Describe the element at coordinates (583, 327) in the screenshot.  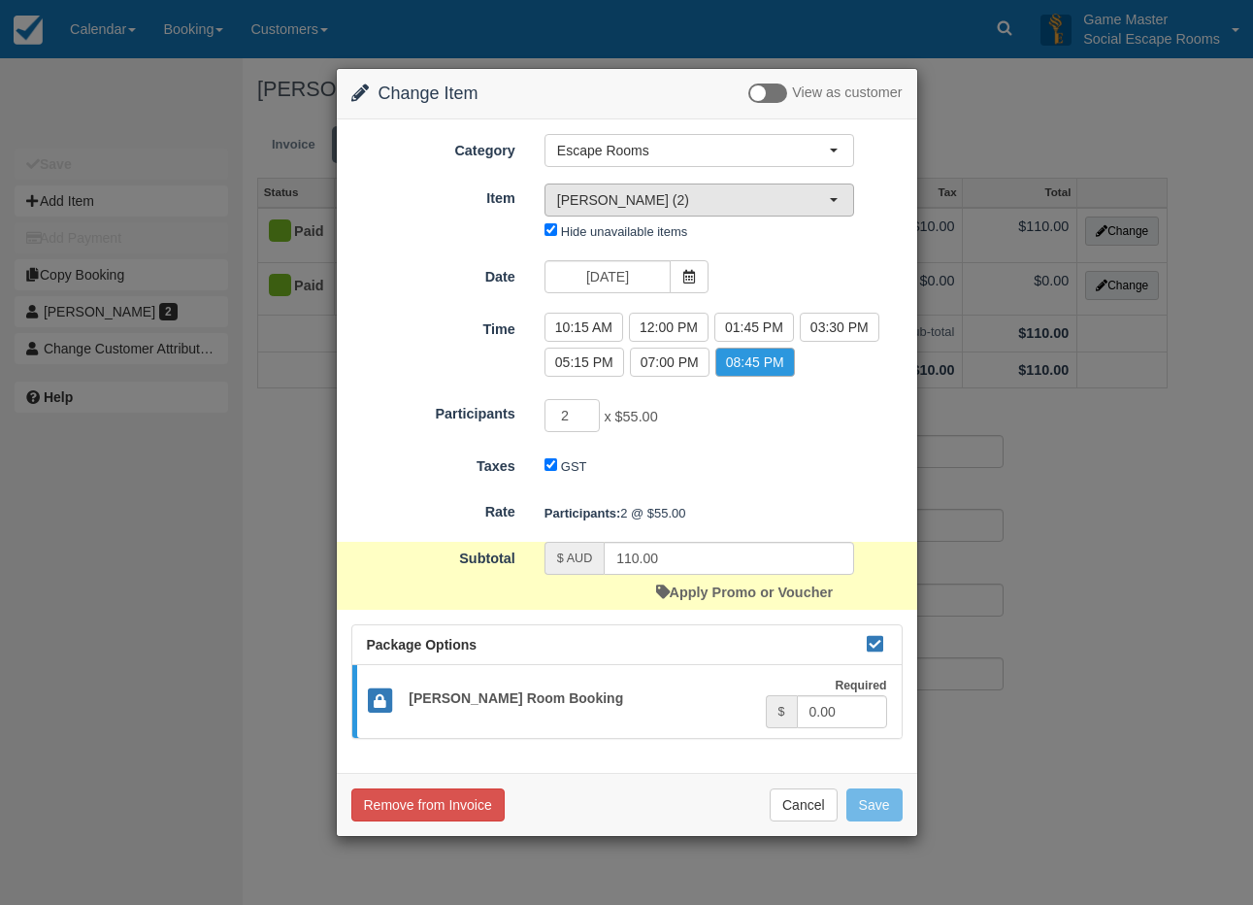
I see `label: 10:15 AM` at that location.